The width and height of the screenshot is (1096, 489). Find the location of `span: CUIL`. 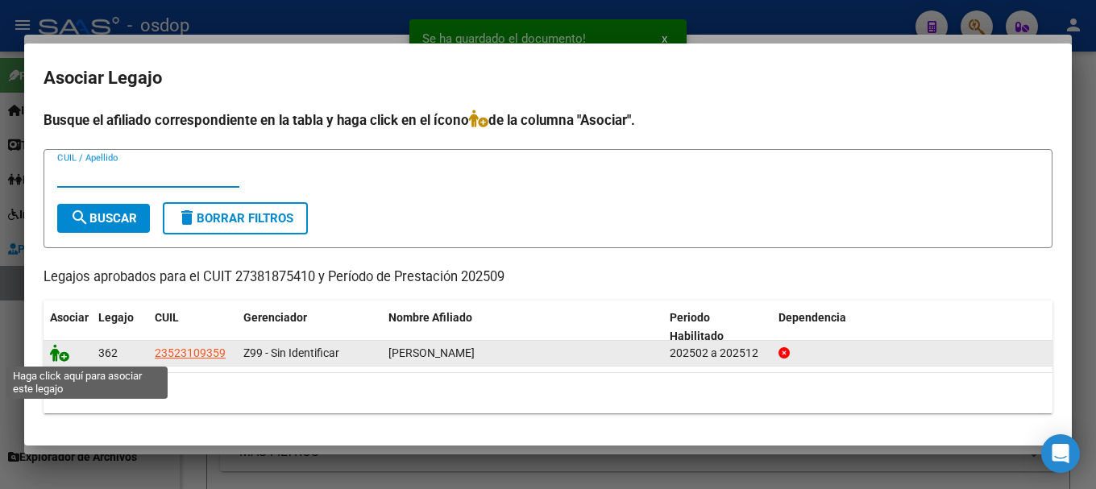

span: CUIL is located at coordinates (167, 317).